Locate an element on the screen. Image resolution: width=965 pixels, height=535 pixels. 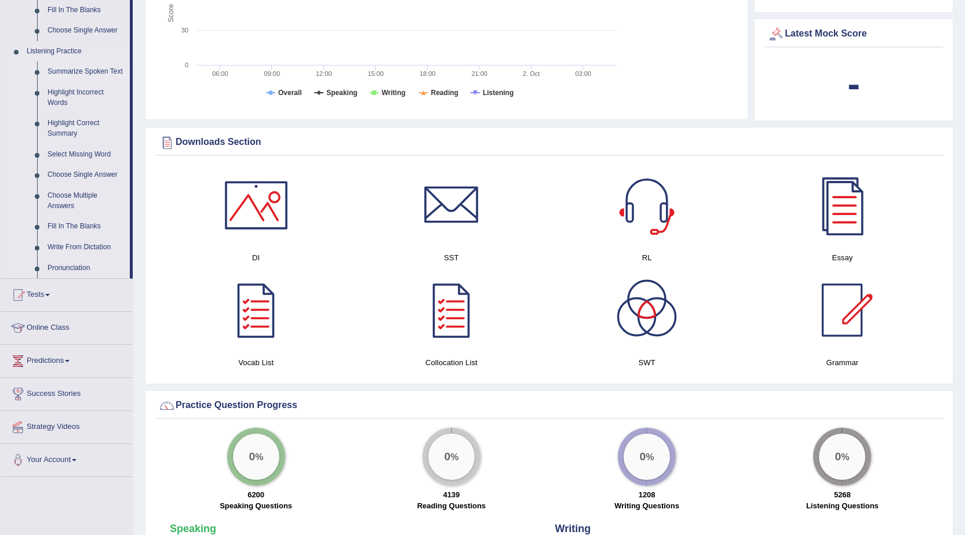
strong: 5268 is located at coordinates (843, 495).